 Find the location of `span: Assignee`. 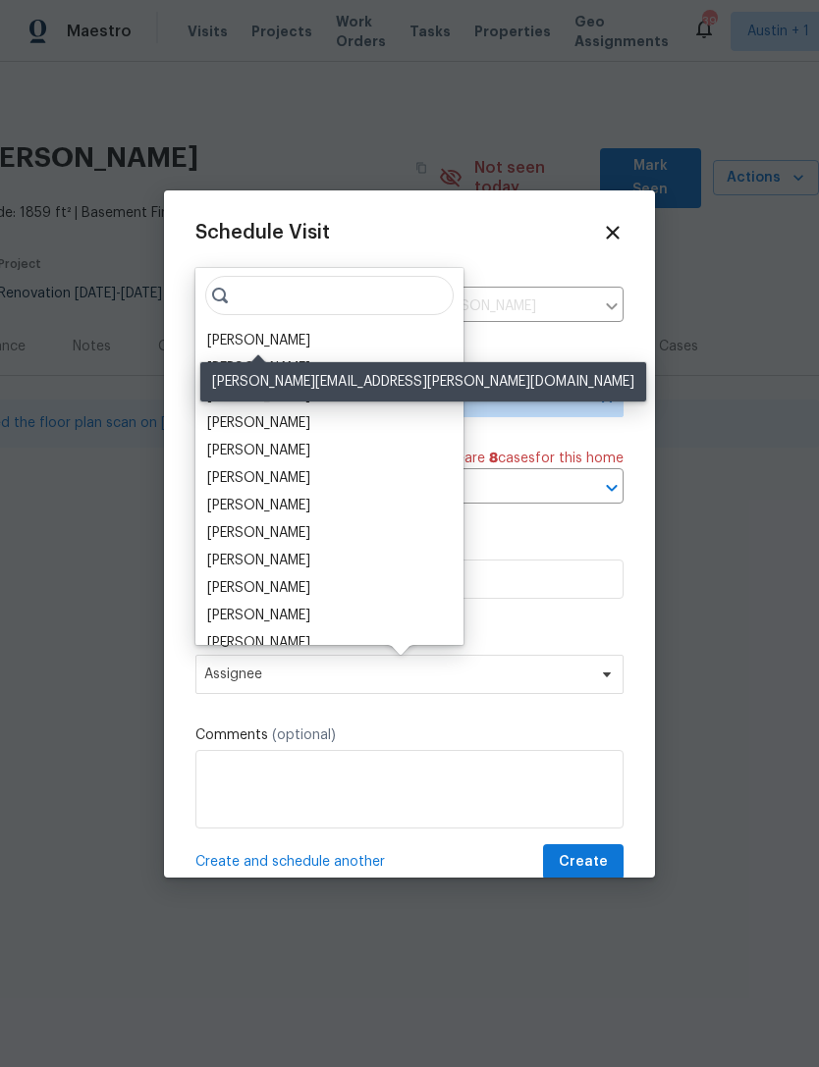

span: Assignee is located at coordinates (397, 675).